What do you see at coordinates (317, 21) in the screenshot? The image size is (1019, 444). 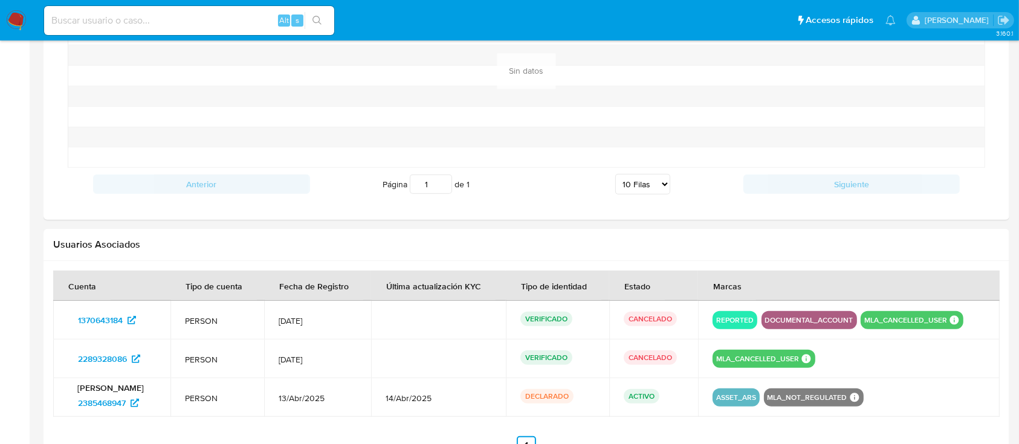 I see `button: search-icon` at bounding box center [317, 21].